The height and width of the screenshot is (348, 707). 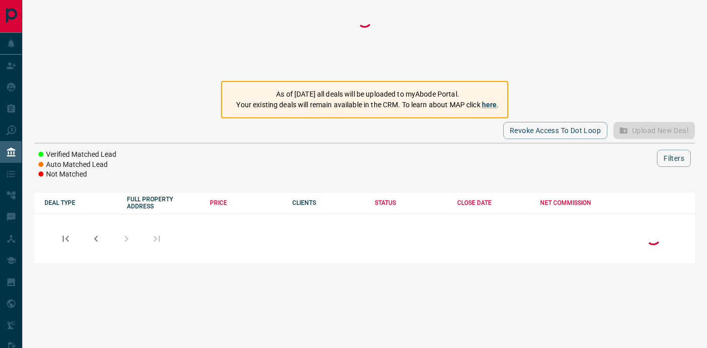 I want to click on div: STATUS, so click(x=411, y=203).